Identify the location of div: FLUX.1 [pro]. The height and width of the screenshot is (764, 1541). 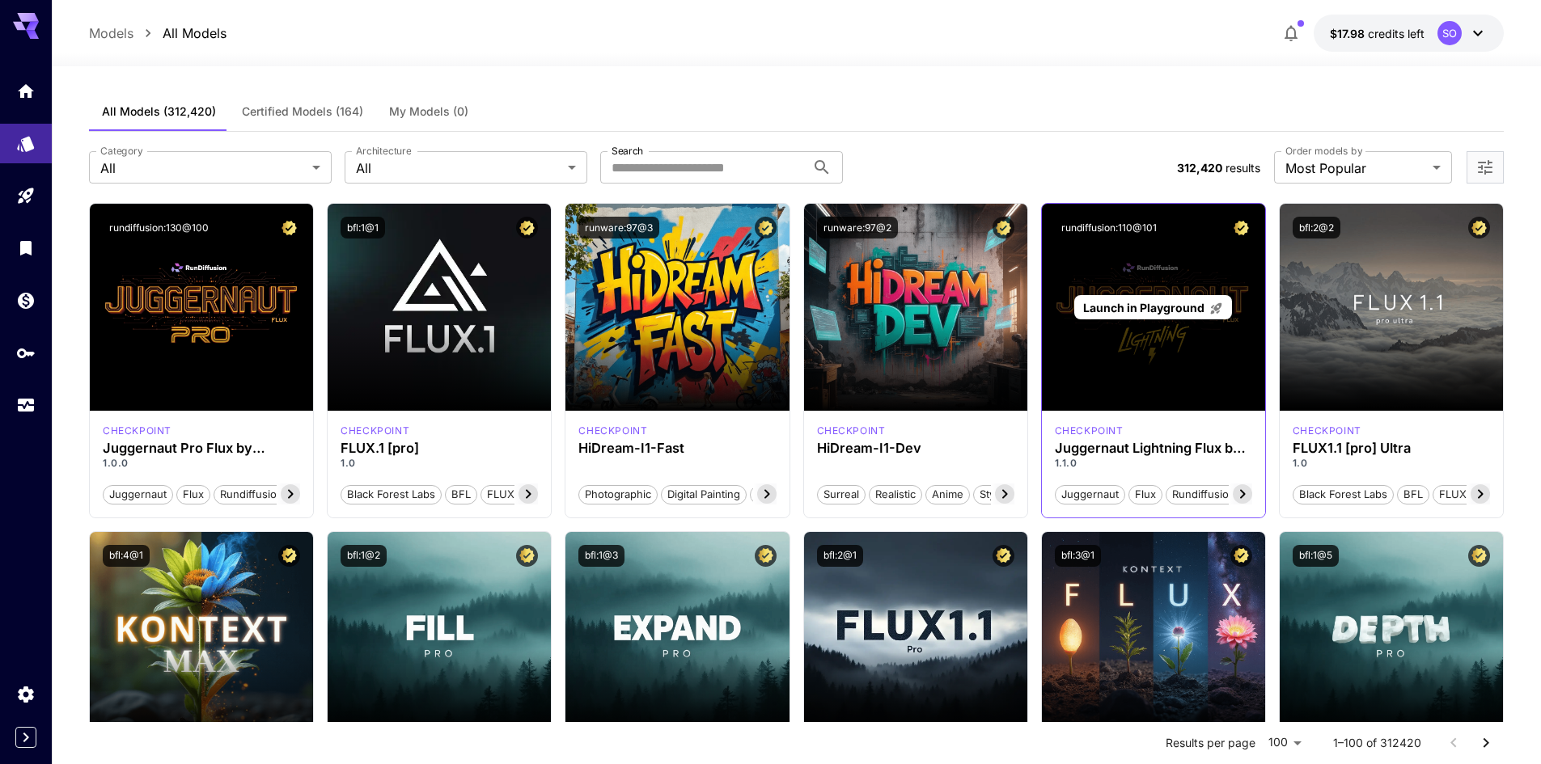
(439, 448).